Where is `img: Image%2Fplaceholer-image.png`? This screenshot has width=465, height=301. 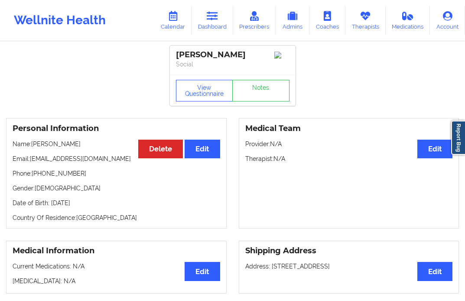
img: Image%2Fplaceholer-image.png is located at coordinates (282, 55).